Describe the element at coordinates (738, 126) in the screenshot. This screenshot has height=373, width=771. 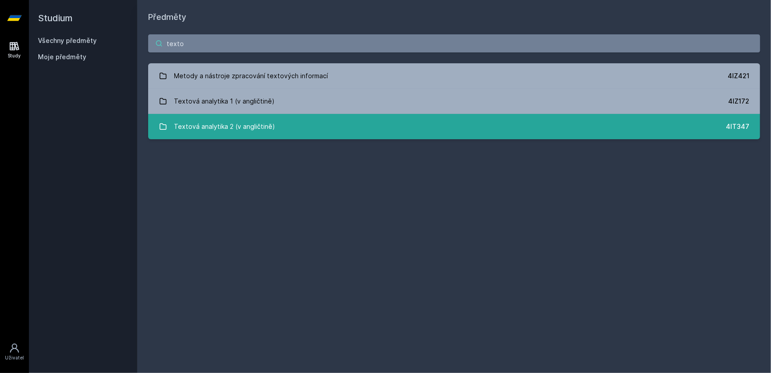
I see `div: 4IT347` at that location.